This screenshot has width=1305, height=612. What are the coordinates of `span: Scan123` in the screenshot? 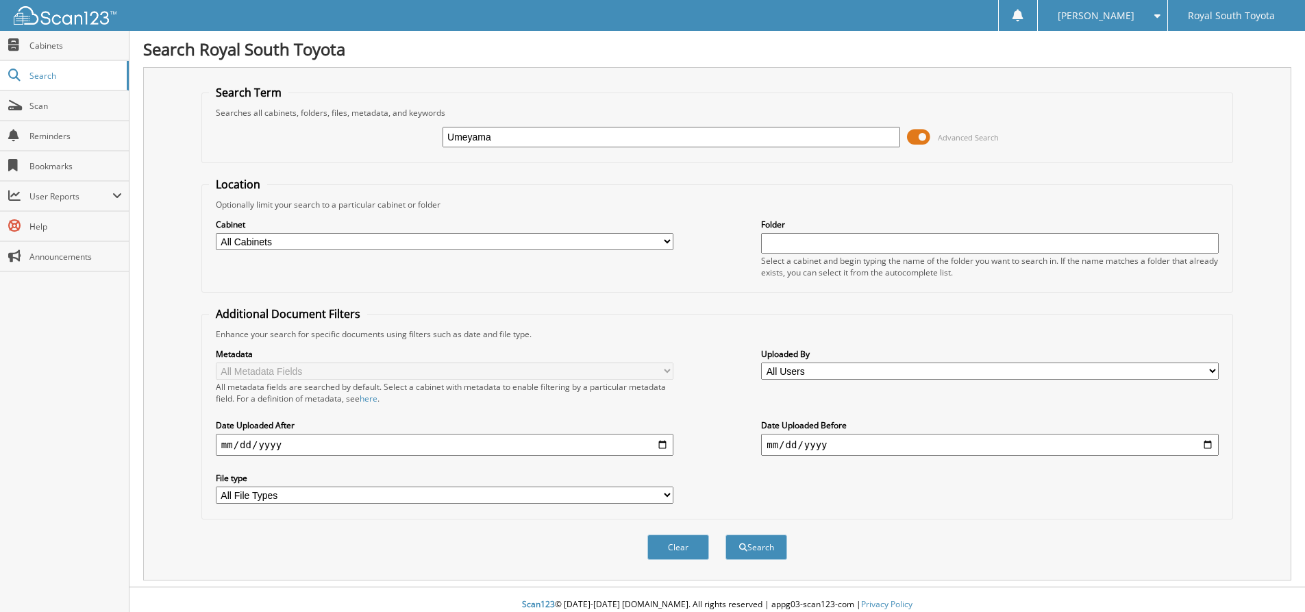 It's located at (539, 604).